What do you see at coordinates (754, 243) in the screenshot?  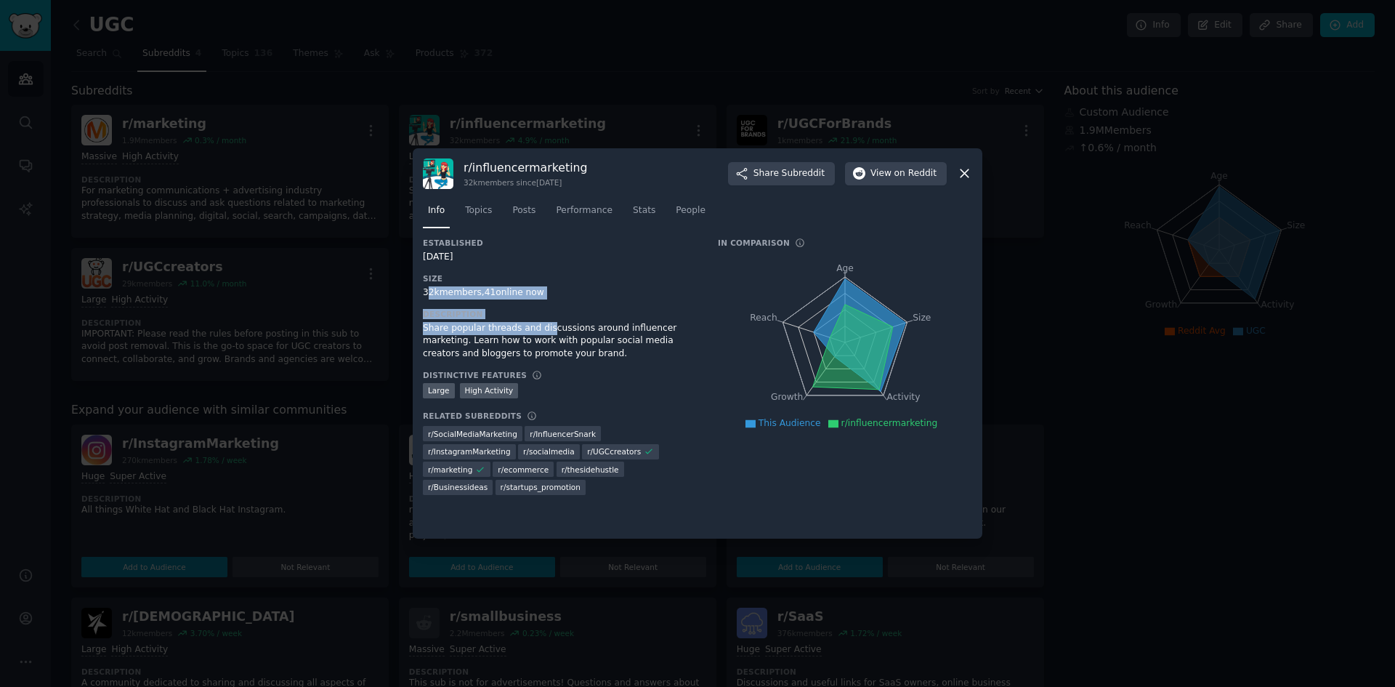 I see `h3: In Comparison` at bounding box center [754, 243].